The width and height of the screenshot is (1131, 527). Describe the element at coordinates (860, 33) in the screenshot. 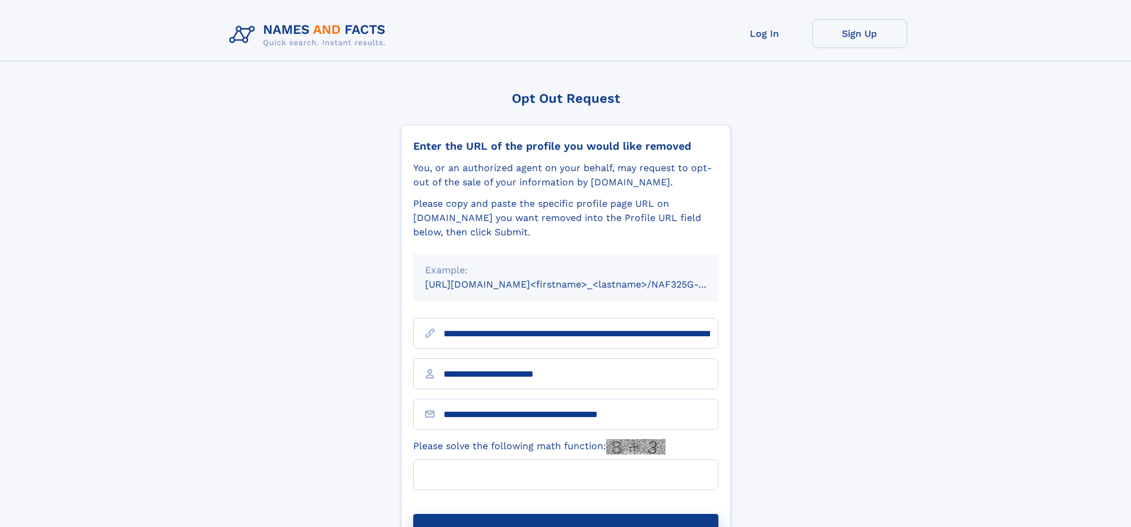

I see `a: Sign Up` at that location.